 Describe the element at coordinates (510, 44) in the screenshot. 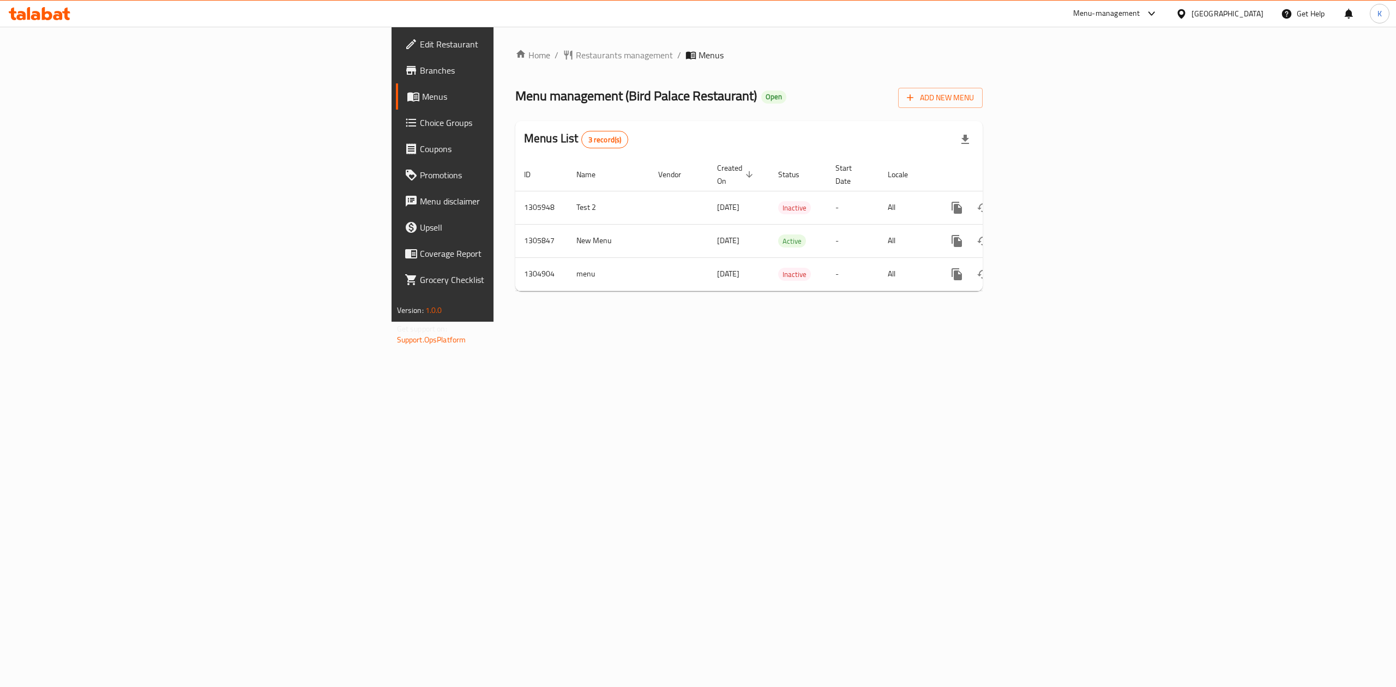

I see `a: Edit Restaurant` at that location.